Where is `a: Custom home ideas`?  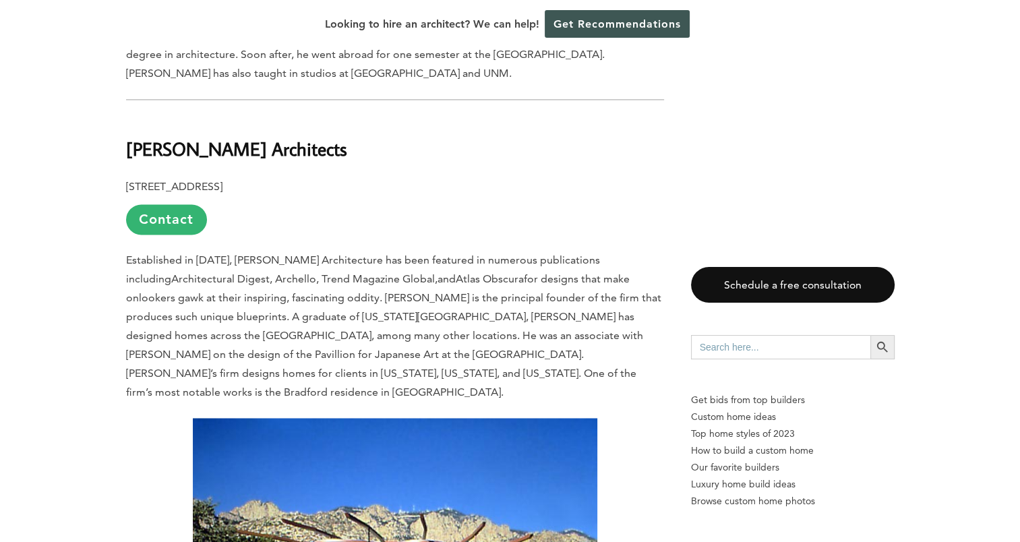 a: Custom home ideas is located at coordinates (793, 417).